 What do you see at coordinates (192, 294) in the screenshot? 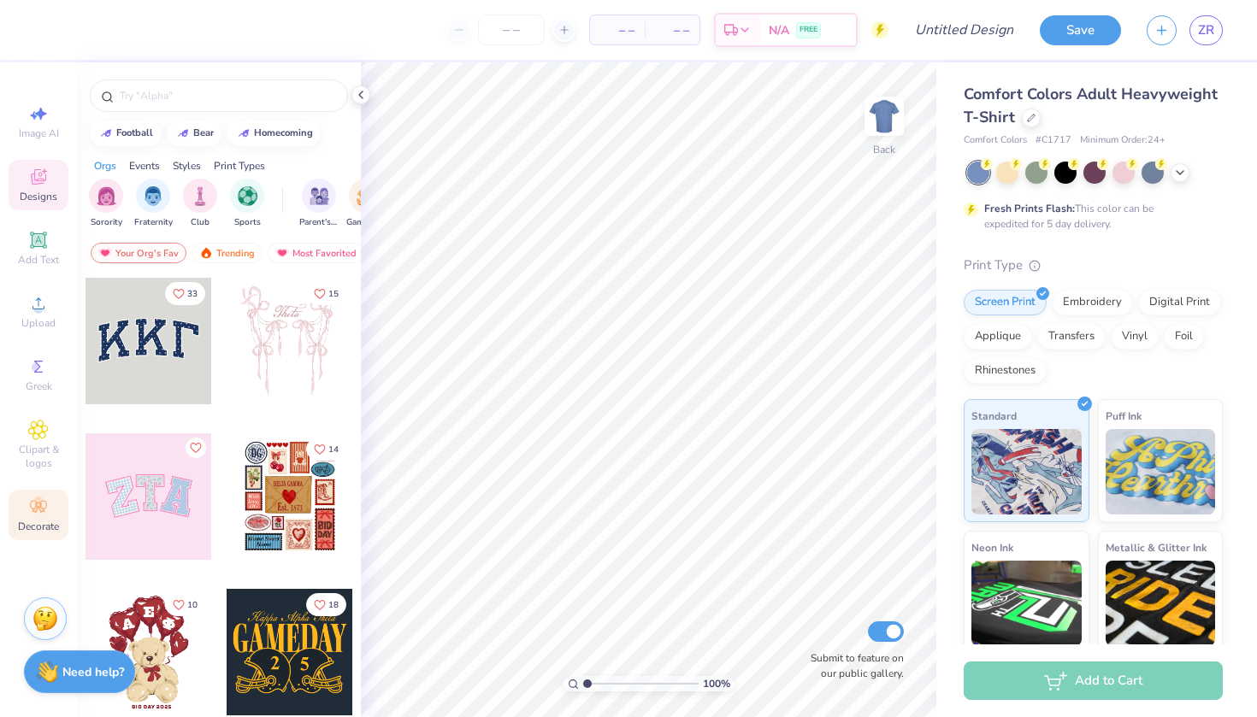
I see `span: 33` at bounding box center [192, 294].